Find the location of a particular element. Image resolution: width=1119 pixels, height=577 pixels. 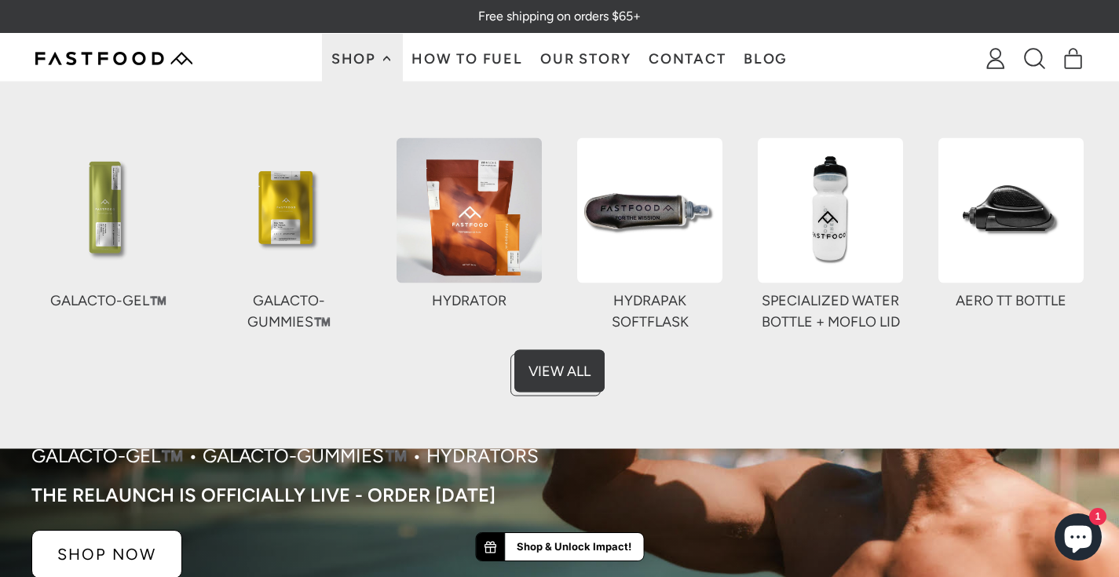

img: Fastfood is located at coordinates (114, 58).